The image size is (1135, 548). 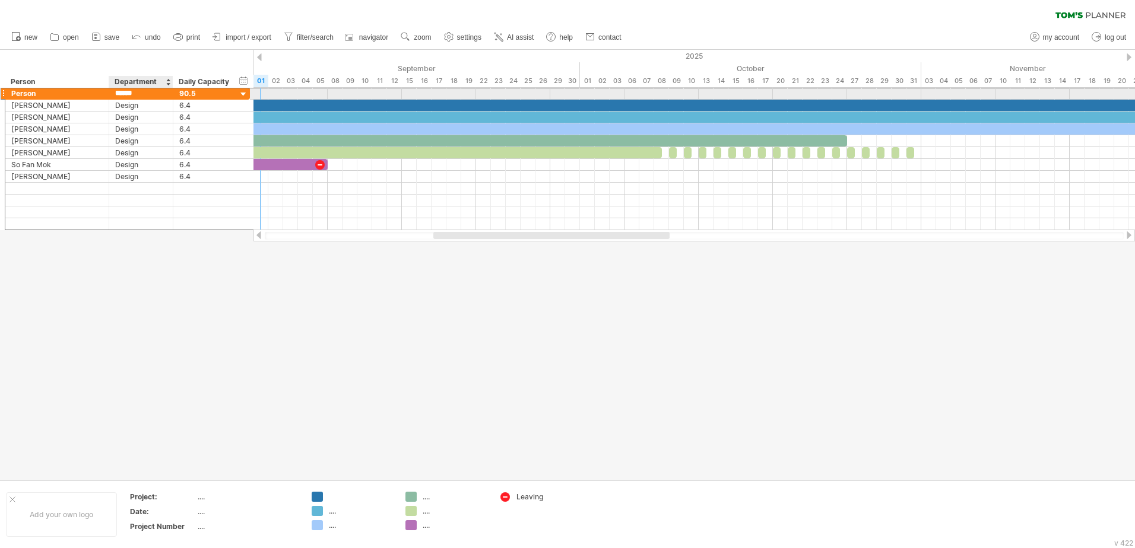 I want to click on a: import / export, so click(x=242, y=37).